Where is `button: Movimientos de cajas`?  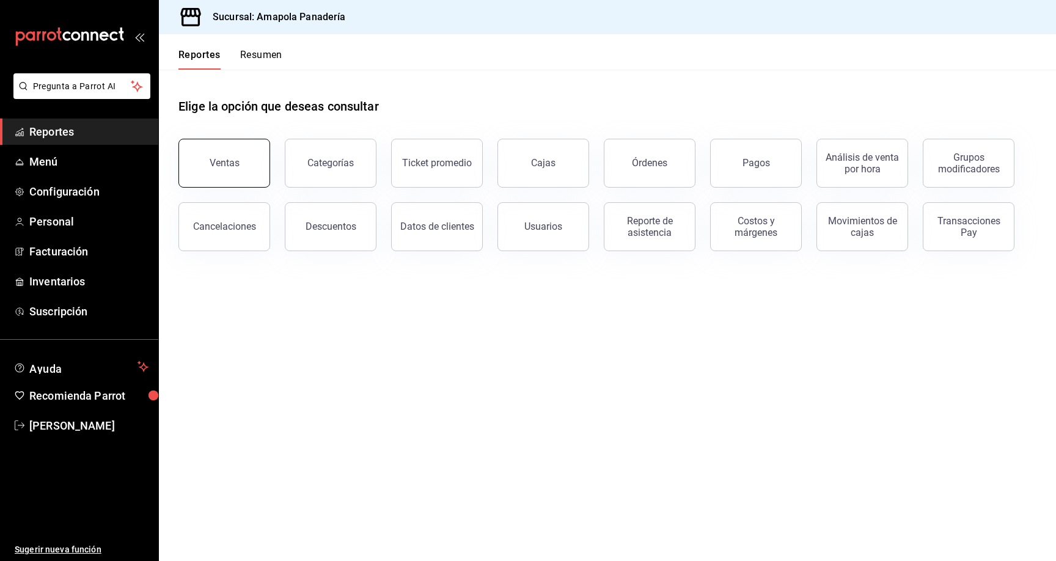 button: Movimientos de cajas is located at coordinates (863, 227).